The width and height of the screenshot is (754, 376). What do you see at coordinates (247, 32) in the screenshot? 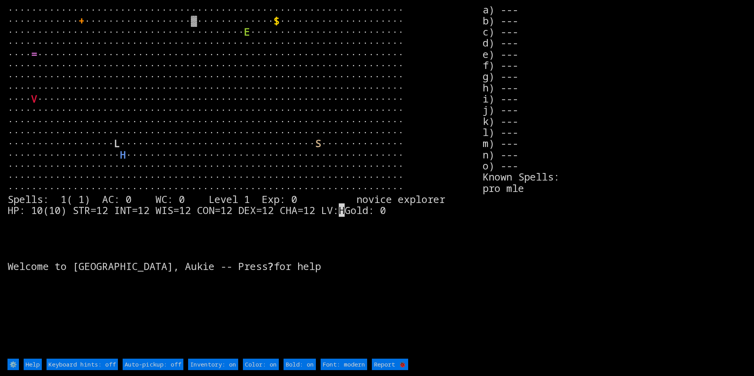
I see `font: E` at bounding box center [247, 32].